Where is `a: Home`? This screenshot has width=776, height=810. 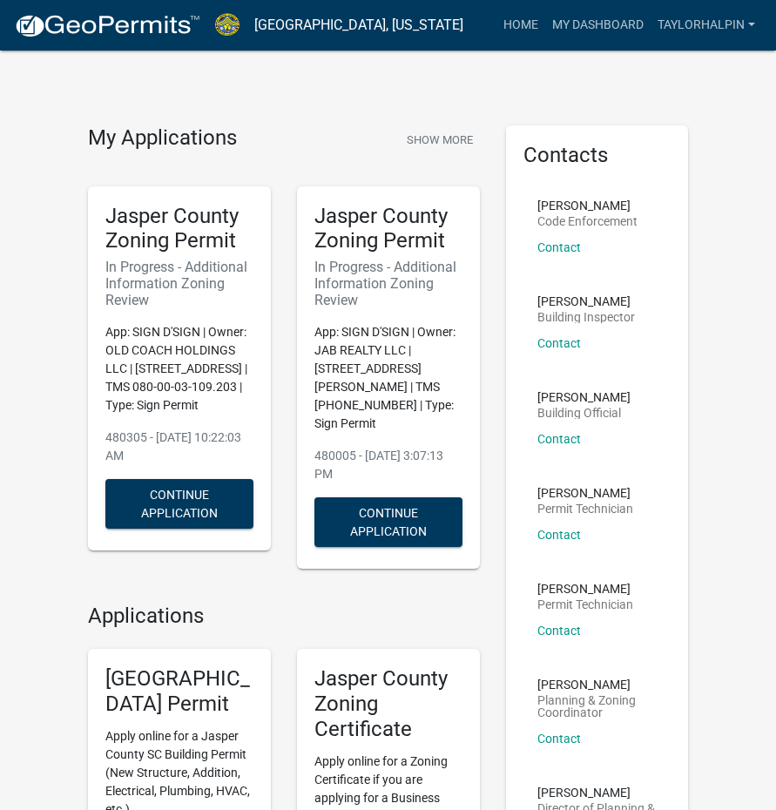
a: Home is located at coordinates (521, 25).